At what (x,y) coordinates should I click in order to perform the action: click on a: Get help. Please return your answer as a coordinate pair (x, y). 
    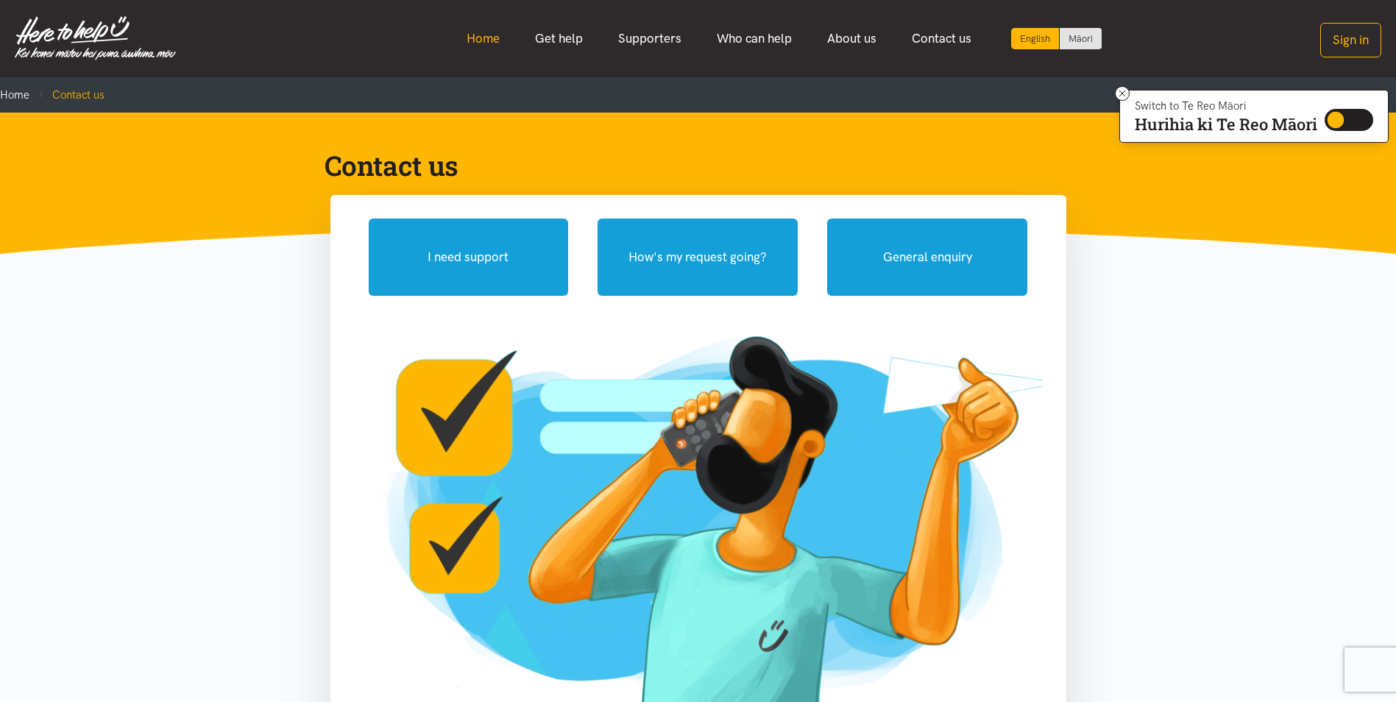
    Looking at the image, I should click on (559, 38).